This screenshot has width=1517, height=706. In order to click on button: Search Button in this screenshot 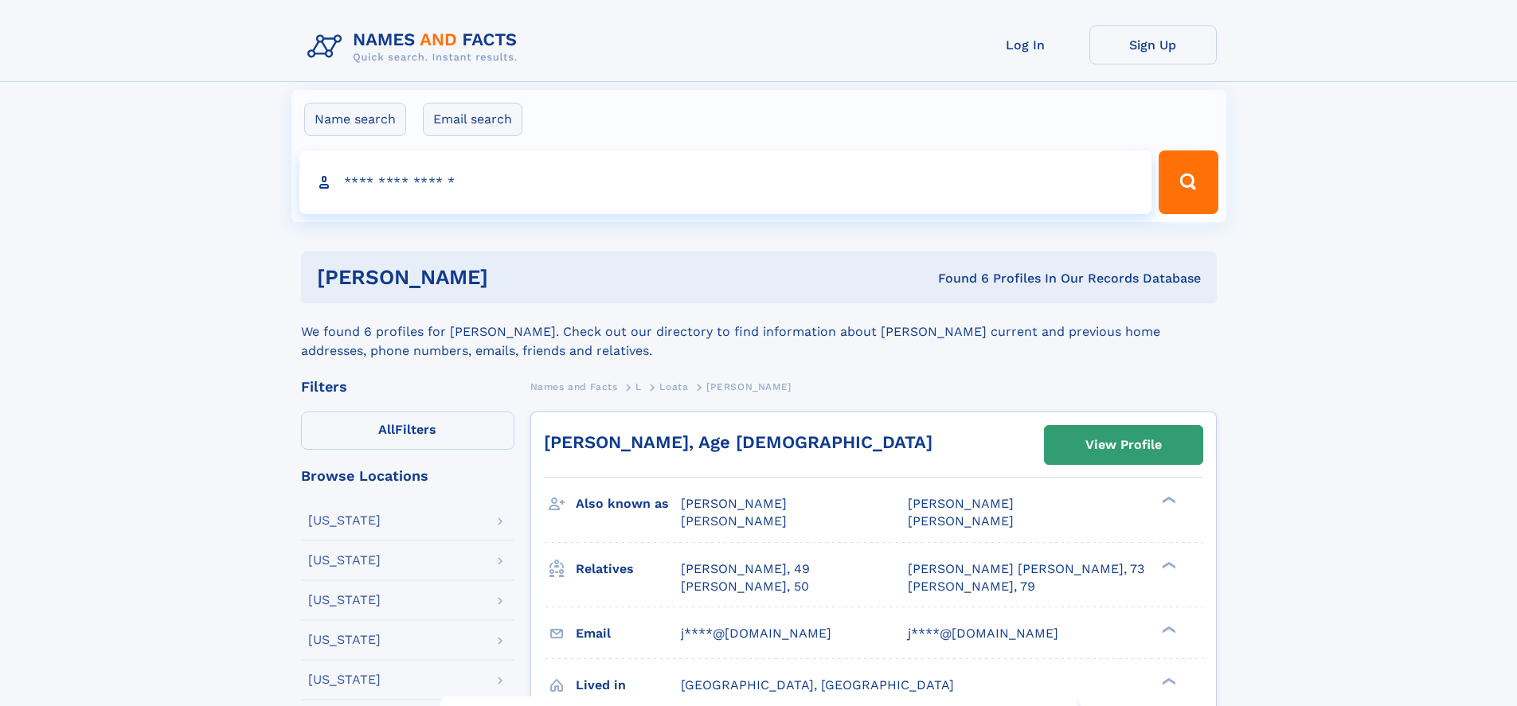, I will do `click(1188, 182)`.